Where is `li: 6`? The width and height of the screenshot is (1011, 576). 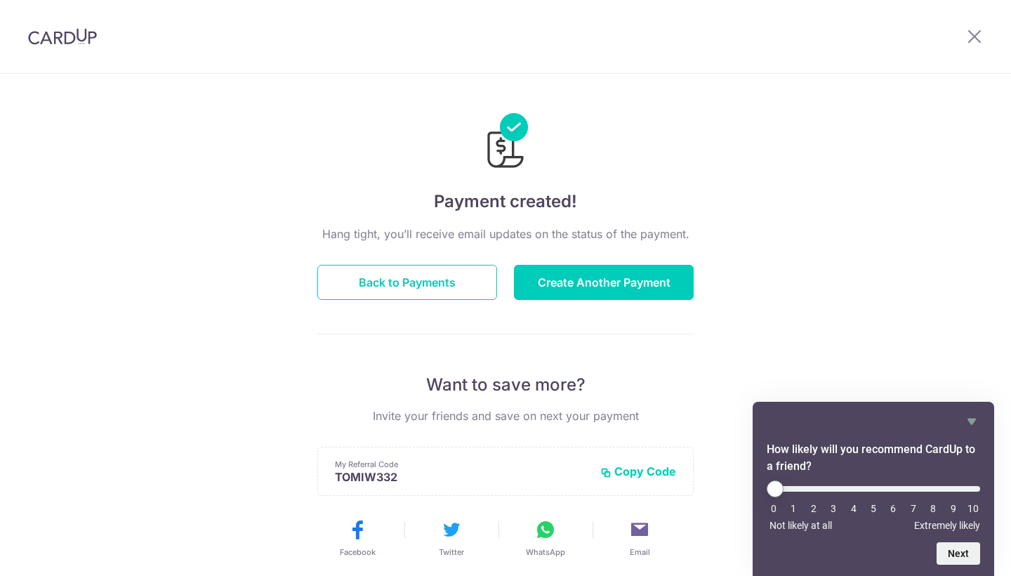 li: 6 is located at coordinates (893, 508).